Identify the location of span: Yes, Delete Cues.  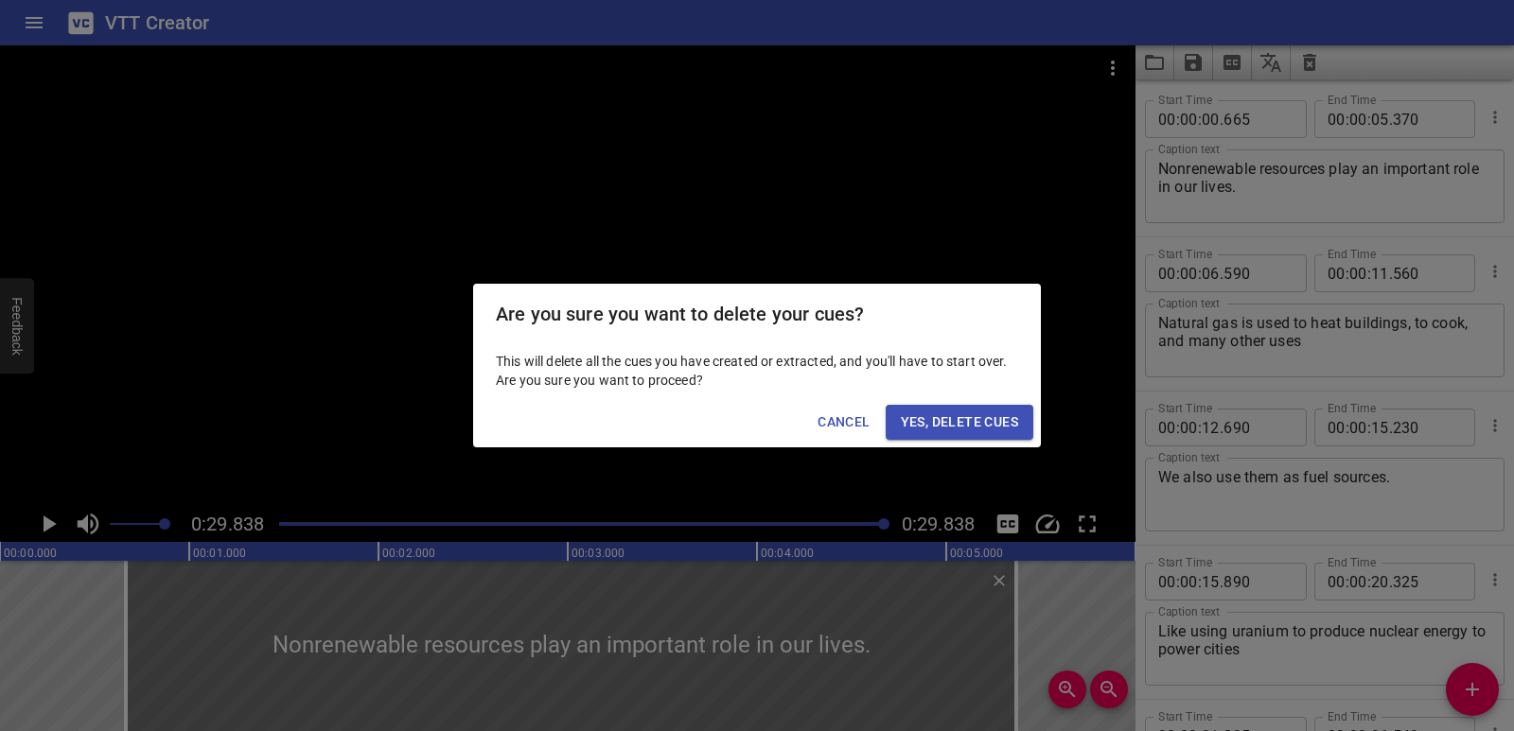
(959, 422).